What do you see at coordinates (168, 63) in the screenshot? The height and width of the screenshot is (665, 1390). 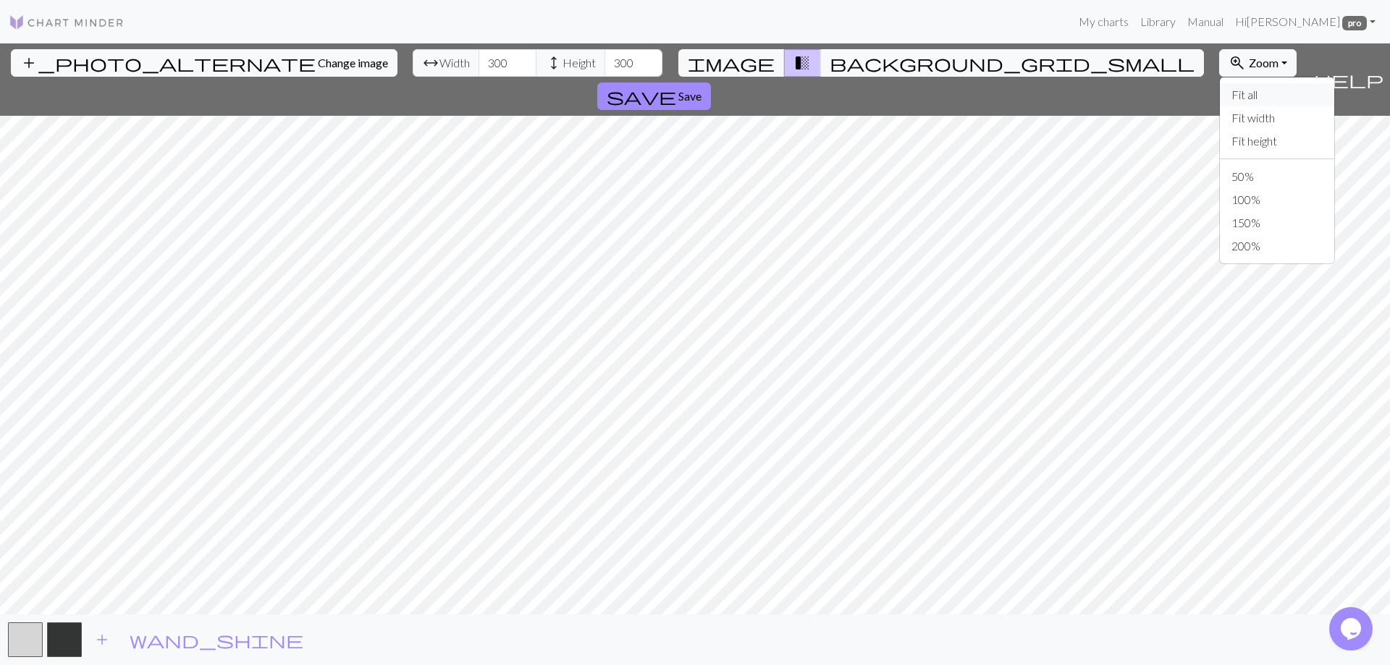 I see `span: add_photo_alternate` at bounding box center [168, 63].